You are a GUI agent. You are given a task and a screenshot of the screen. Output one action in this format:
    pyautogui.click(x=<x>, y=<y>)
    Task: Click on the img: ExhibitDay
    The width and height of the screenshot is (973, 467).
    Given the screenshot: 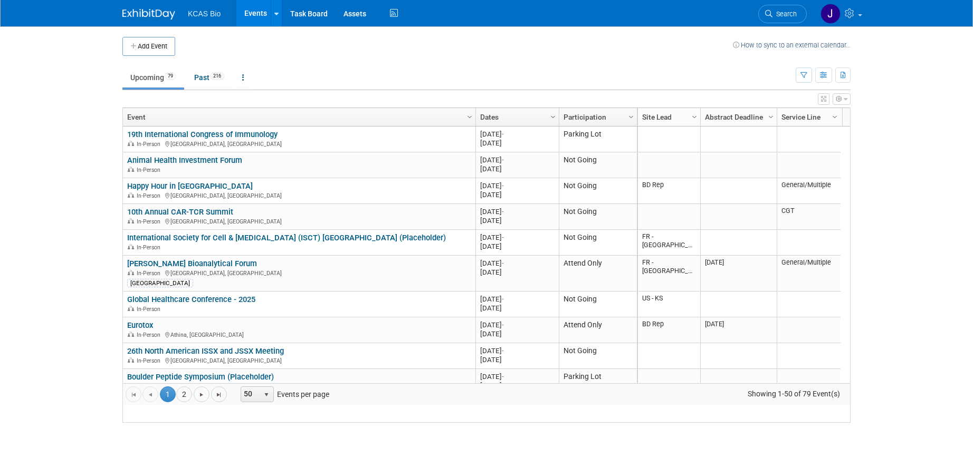 What is the action you would take?
    pyautogui.click(x=149, y=14)
    